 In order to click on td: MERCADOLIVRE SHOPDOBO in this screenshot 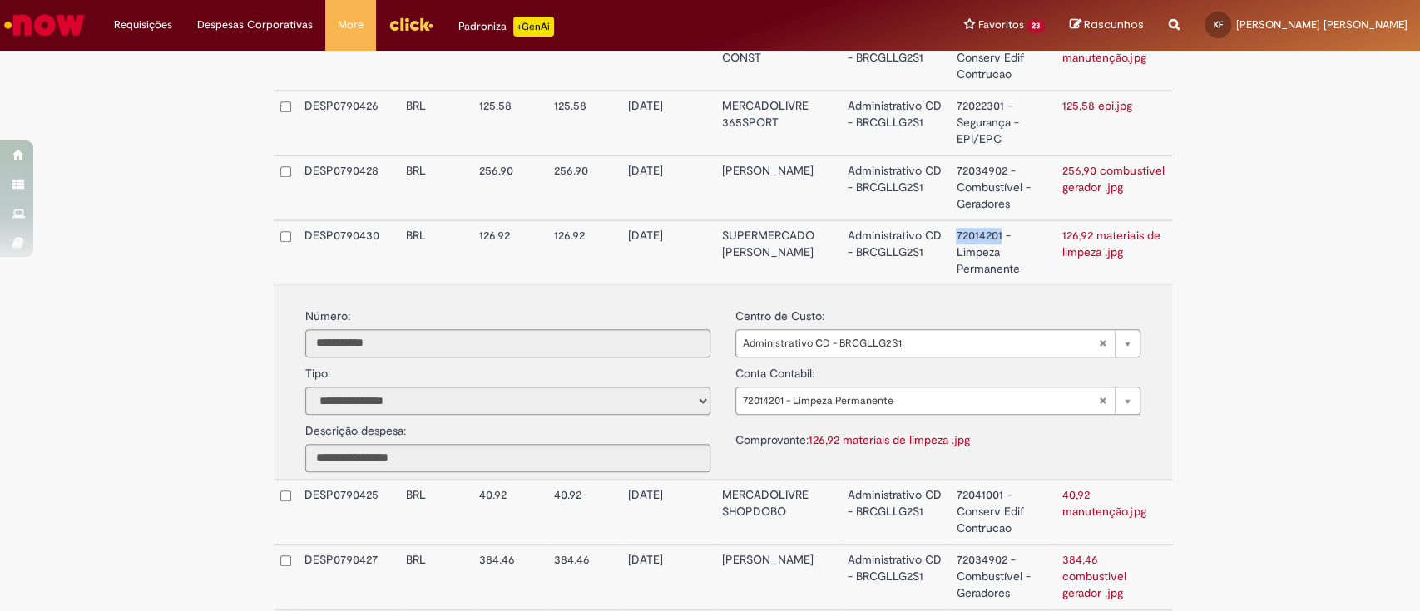, I will do `click(778, 512)`.